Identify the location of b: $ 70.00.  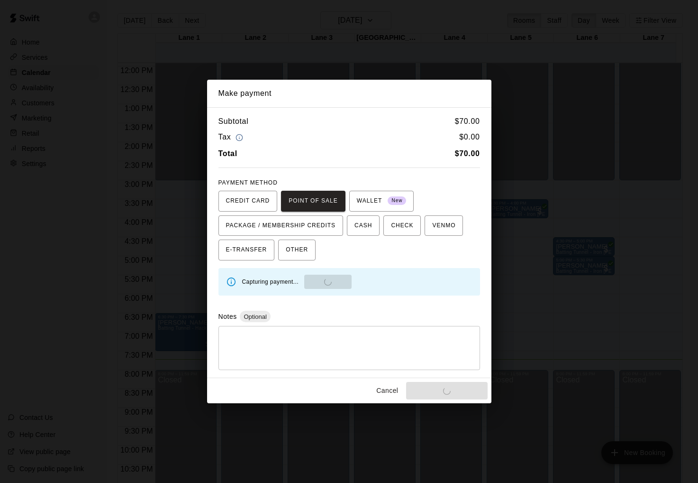
(468, 153).